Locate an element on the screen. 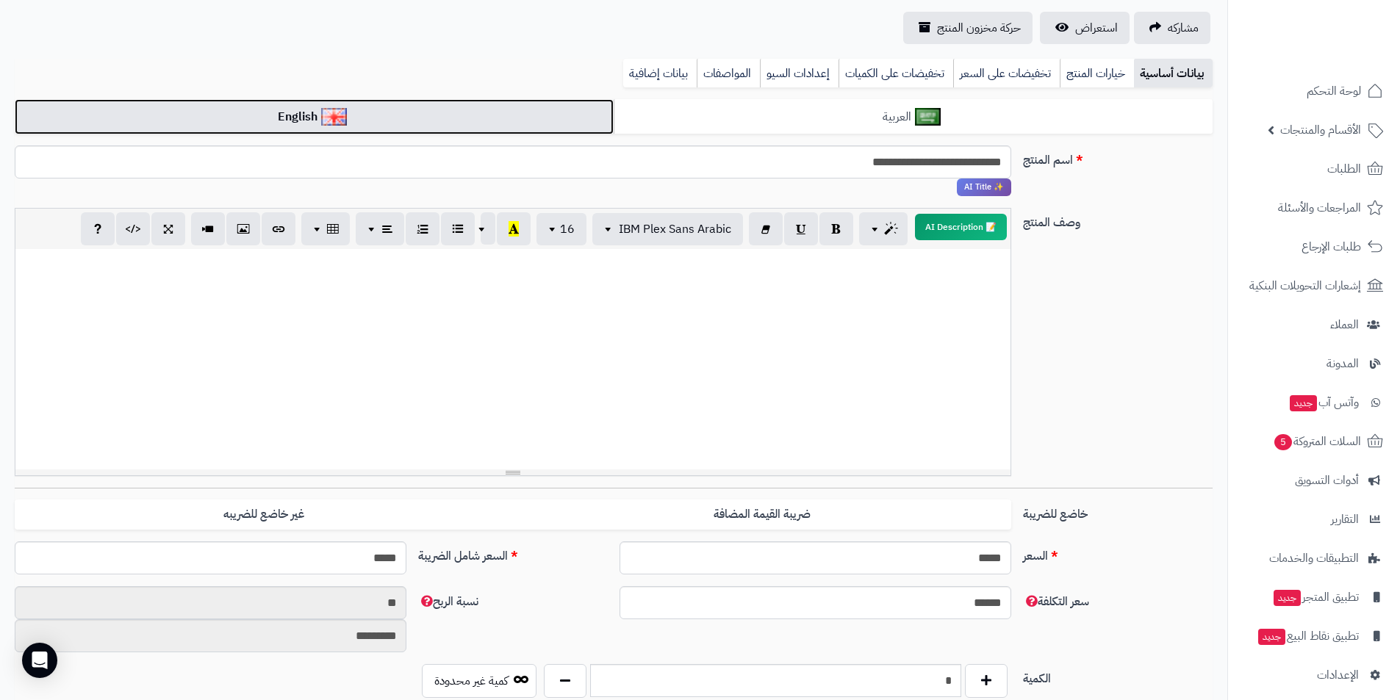  span: استعراض is located at coordinates (1096, 28).